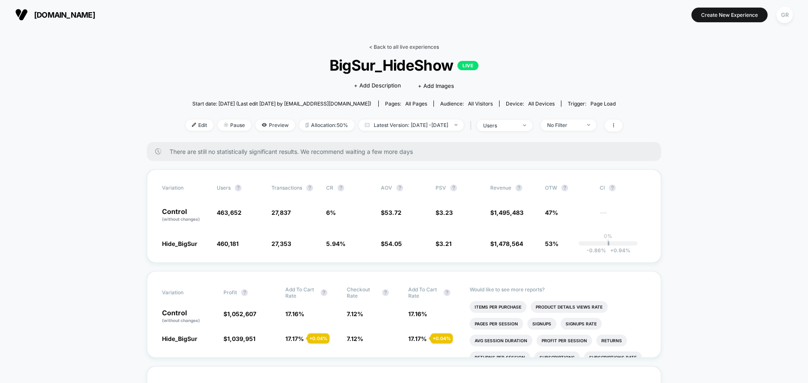 This screenshot has height=383, width=808. What do you see at coordinates (223, 188) in the screenshot?
I see `span: users` at bounding box center [223, 188].